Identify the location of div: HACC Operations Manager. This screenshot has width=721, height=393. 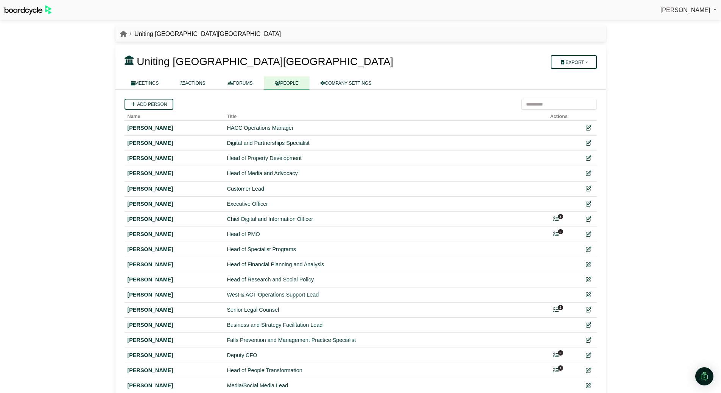
(386, 128).